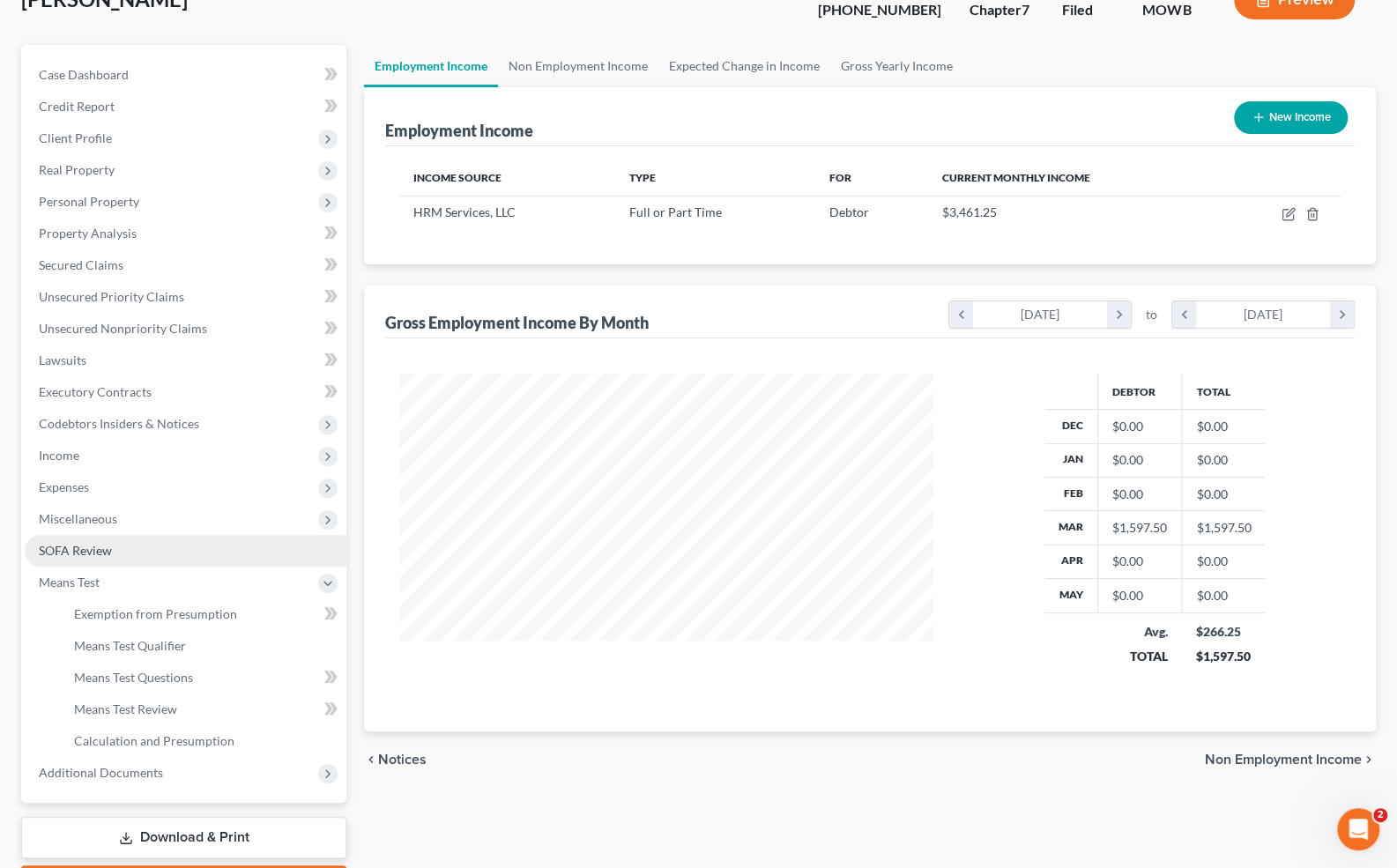  Describe the element at coordinates (184, 837) in the screenshot. I see `a: Download & Print` at that location.